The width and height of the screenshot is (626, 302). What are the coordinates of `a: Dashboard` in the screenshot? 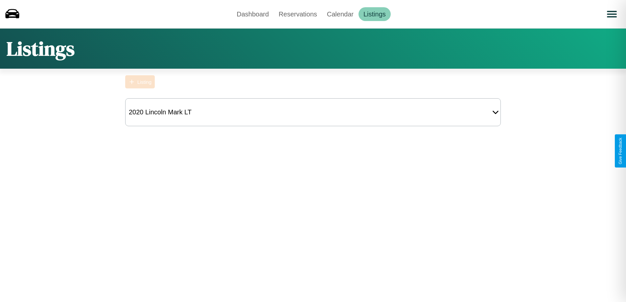 It's located at (253, 14).